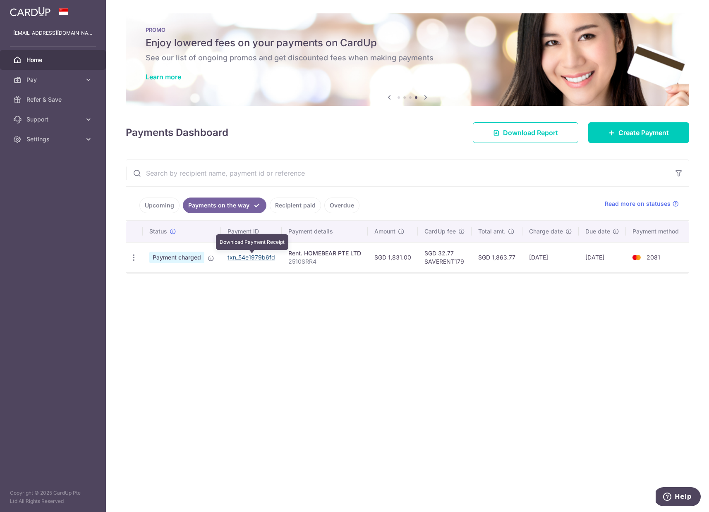 The width and height of the screenshot is (709, 512). Describe the element at coordinates (530, 133) in the screenshot. I see `span: Download Report` at that location.